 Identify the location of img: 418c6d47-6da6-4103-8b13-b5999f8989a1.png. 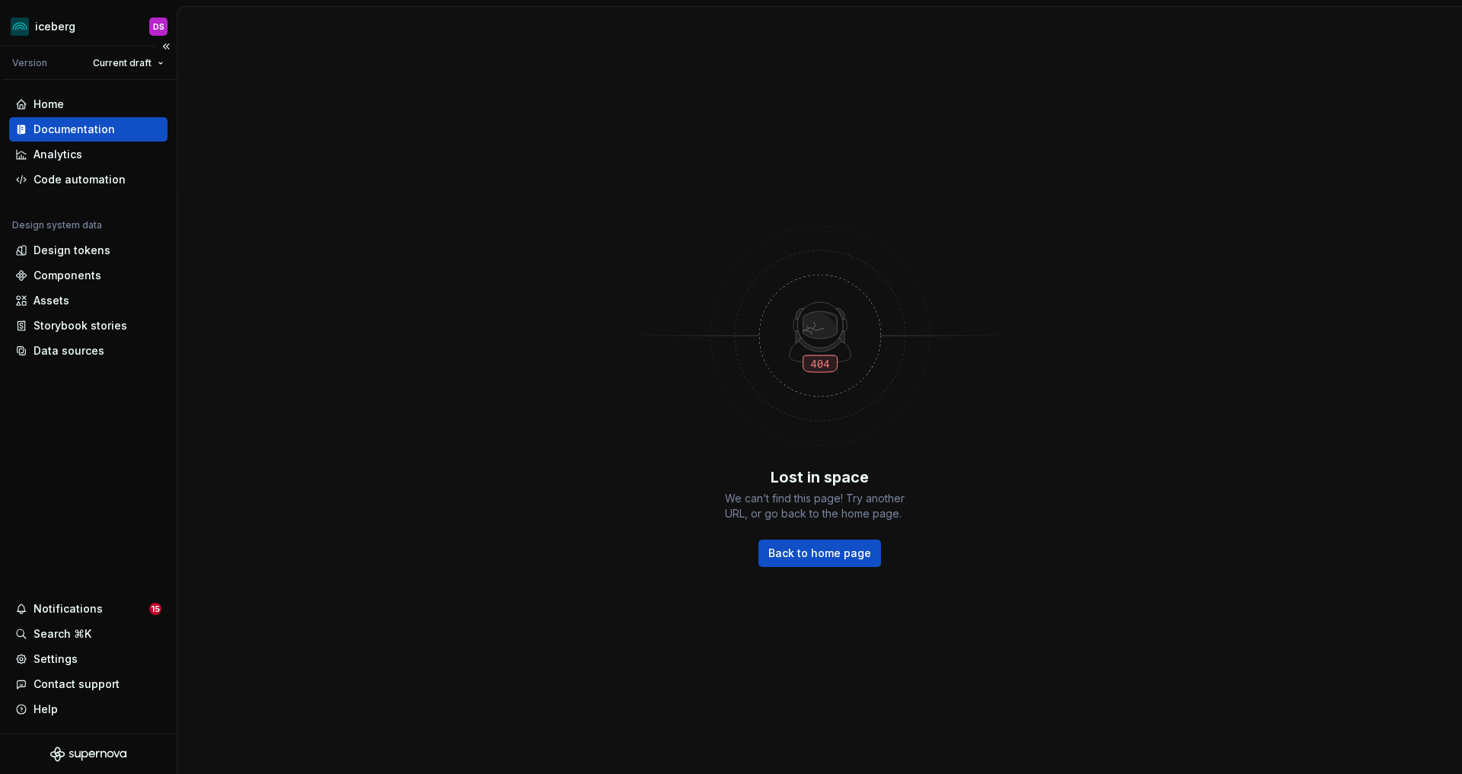
(20, 27).